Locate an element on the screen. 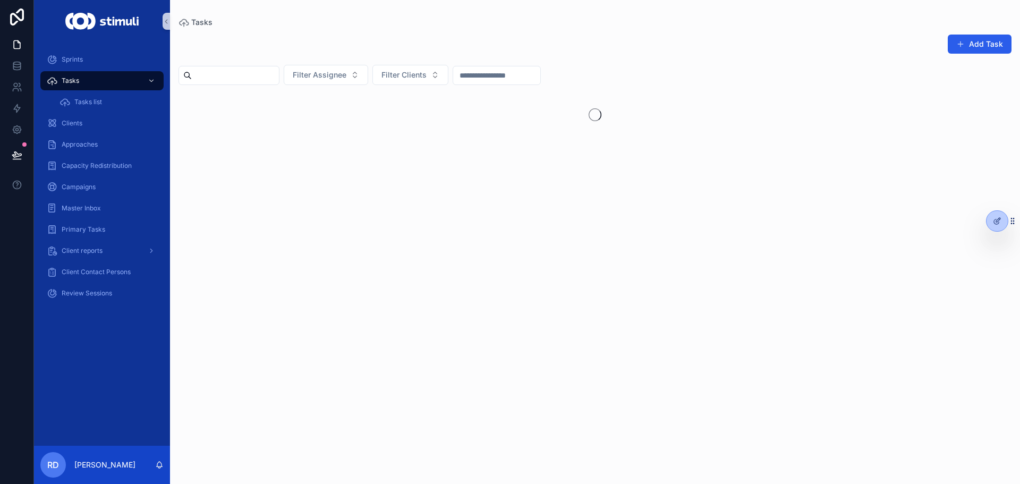 This screenshot has height=484, width=1020. a: Review Sessions is located at coordinates (102, 293).